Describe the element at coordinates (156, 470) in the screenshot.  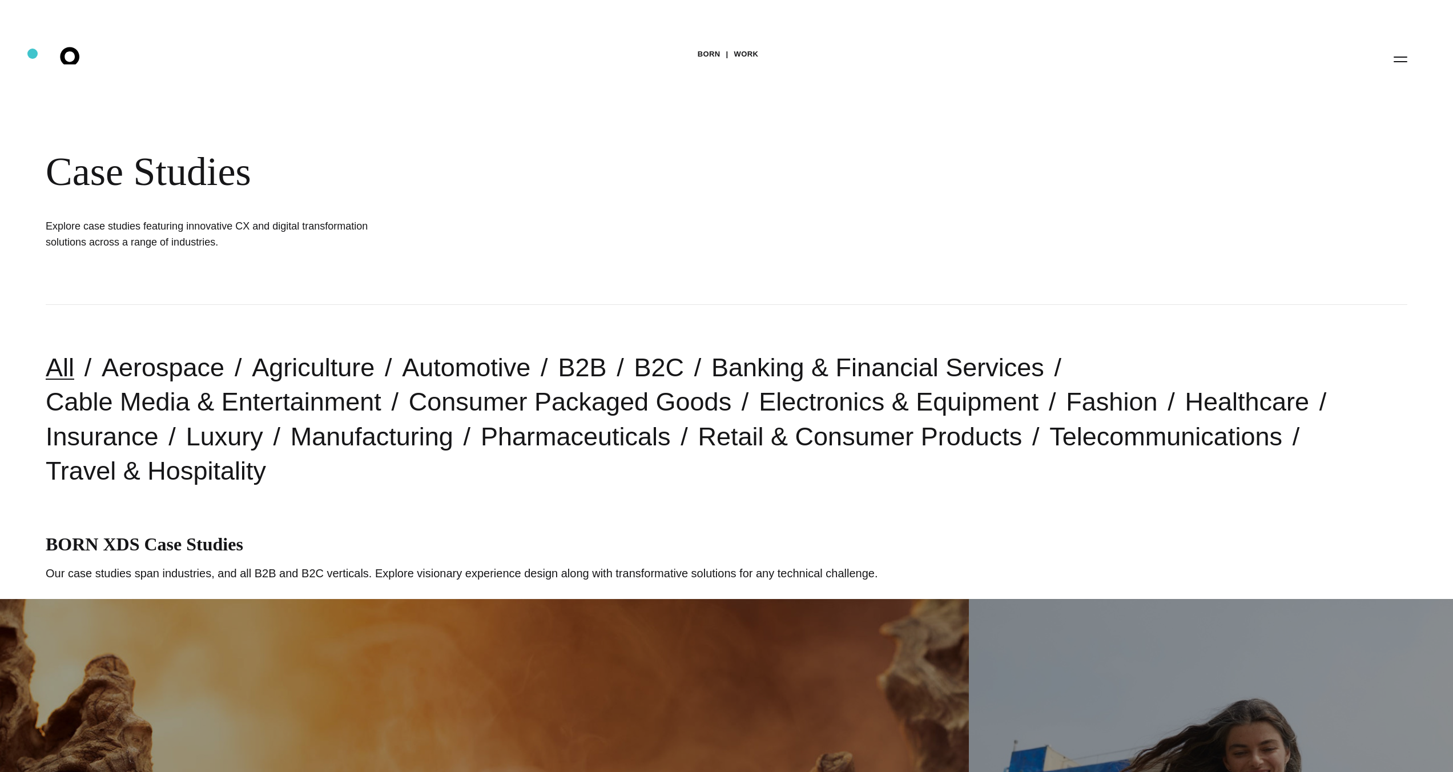
I see `a: Travel & Hospitality` at that location.